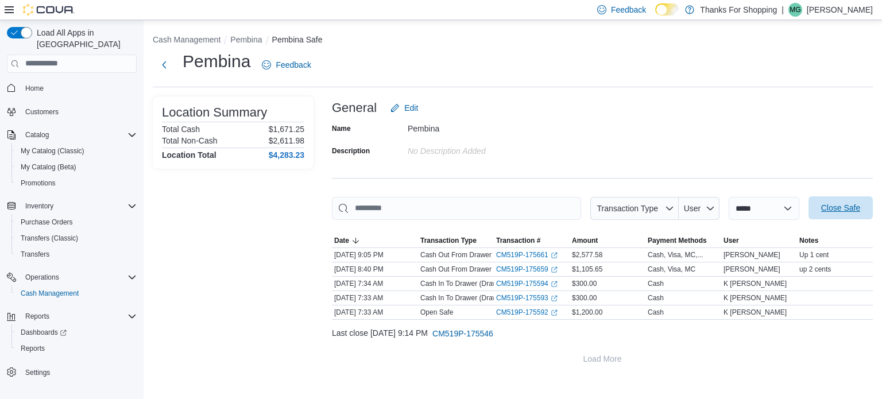 Image resolution: width=882 pixels, height=399 pixels. I want to click on div: Mac Gillis, so click(795, 10).